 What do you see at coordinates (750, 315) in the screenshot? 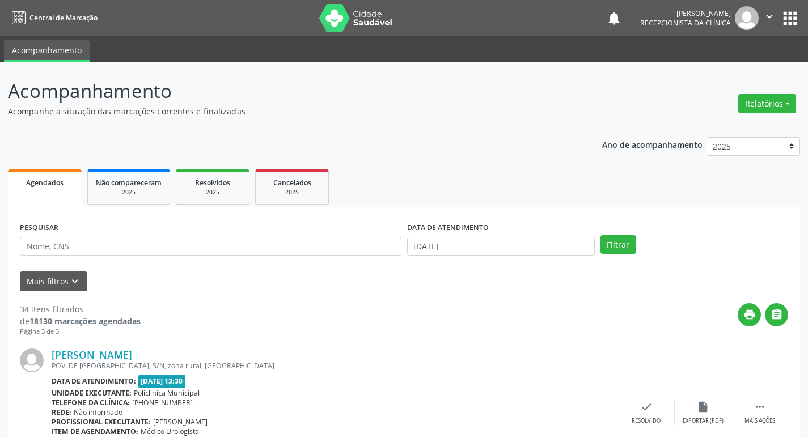
I see `i: print` at bounding box center [750, 315].